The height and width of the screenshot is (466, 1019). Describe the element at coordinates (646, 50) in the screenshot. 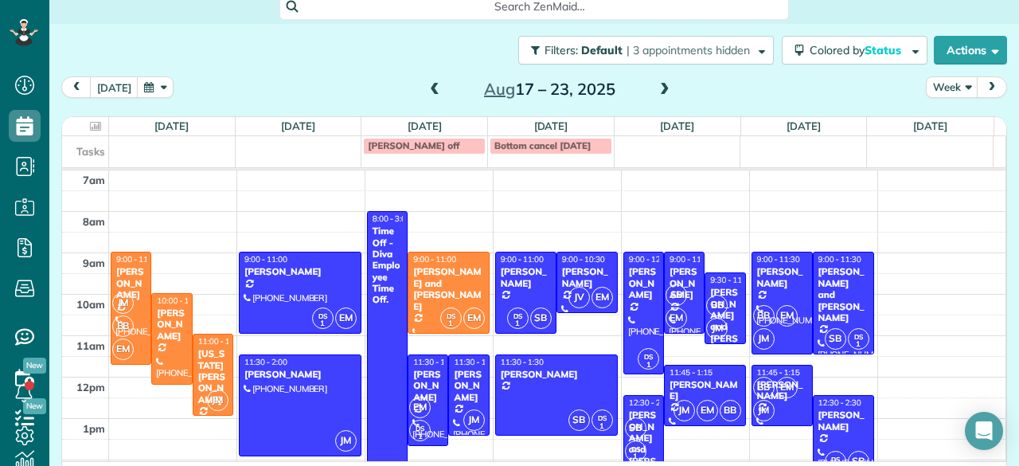

I see `button: Filters: Default | 3 appointments hidden` at that location.